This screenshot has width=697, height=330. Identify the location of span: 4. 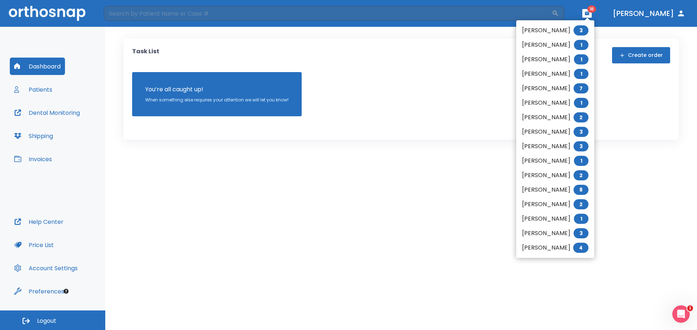
(580, 248).